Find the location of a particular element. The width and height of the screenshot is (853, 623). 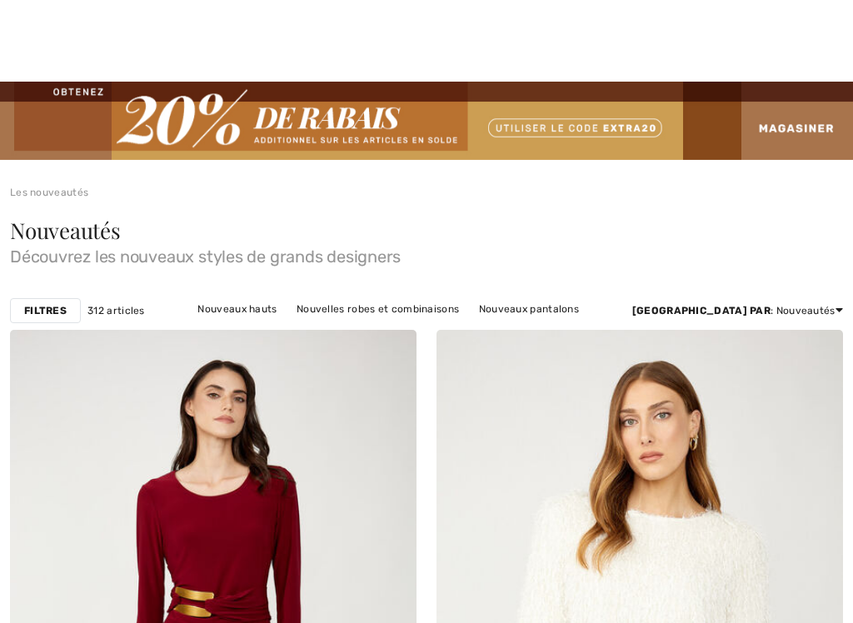

span: Nouveautés is located at coordinates (65, 230).